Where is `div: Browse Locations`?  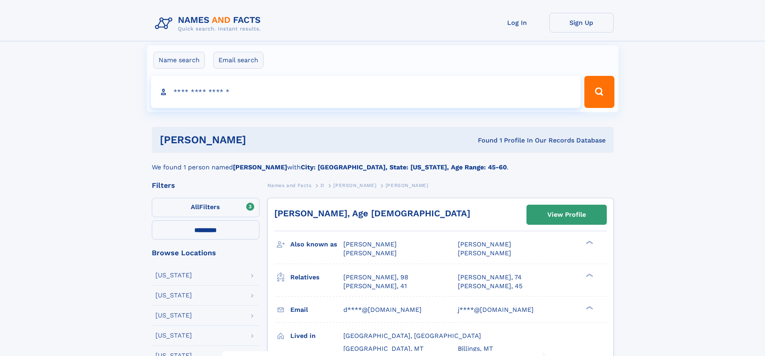 div: Browse Locations is located at coordinates (206, 253).